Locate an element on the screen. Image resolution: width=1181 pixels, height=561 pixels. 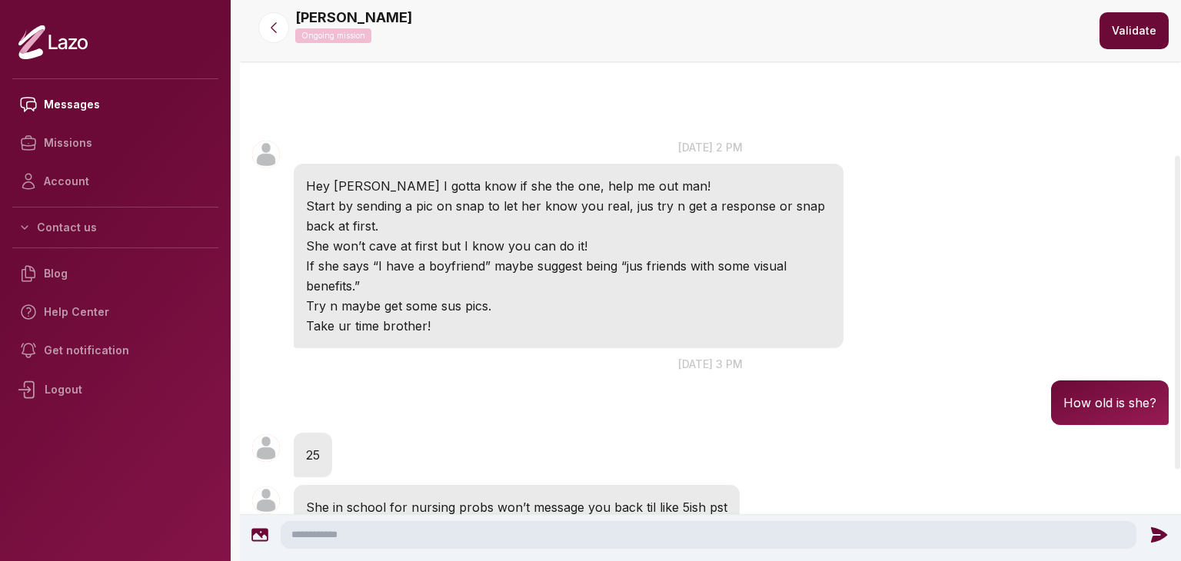
a: Blog is located at coordinates (115, 274).